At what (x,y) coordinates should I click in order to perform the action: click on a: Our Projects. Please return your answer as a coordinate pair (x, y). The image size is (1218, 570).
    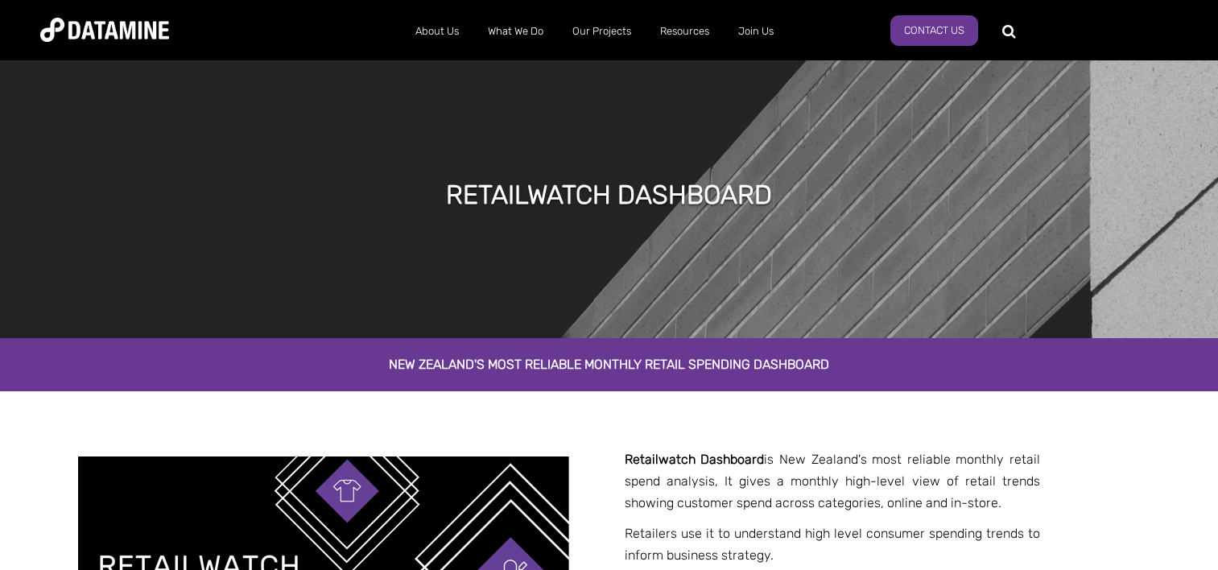
    Looking at the image, I should click on (601, 31).